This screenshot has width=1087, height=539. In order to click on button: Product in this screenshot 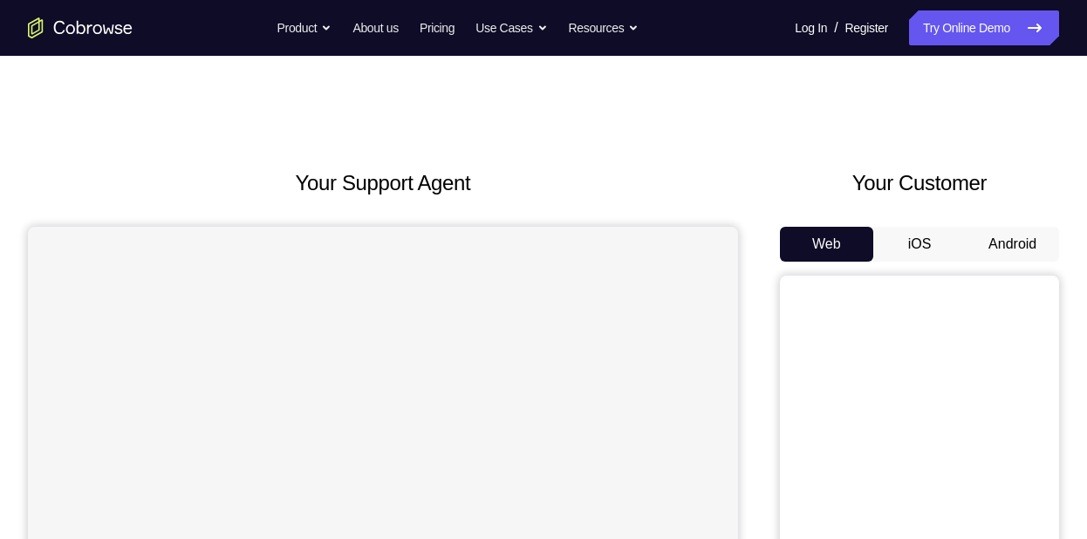, I will do `click(305, 28)`.